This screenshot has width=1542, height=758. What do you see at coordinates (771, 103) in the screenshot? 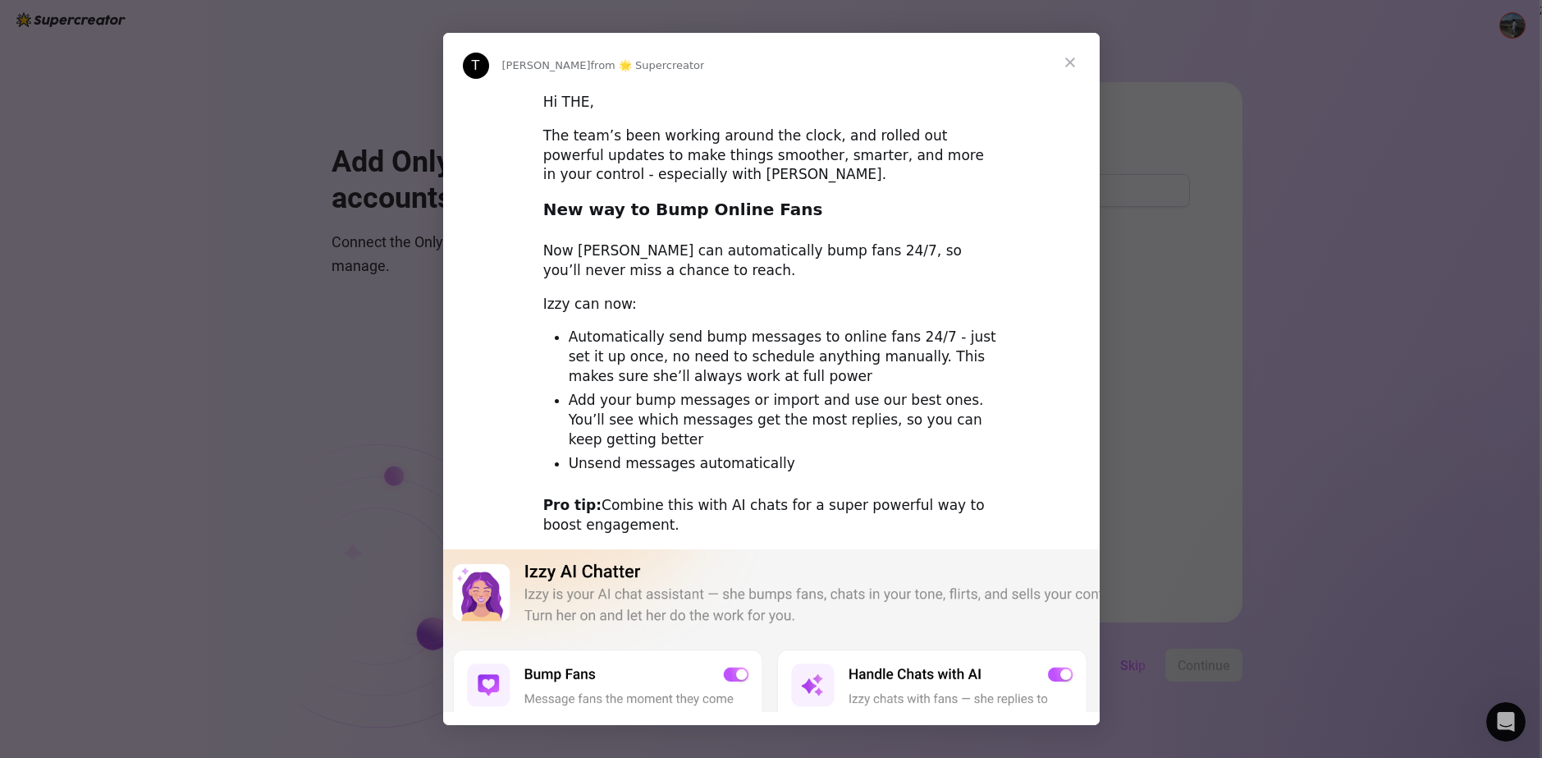
I see `div: Hi THE,` at bounding box center [771, 103].